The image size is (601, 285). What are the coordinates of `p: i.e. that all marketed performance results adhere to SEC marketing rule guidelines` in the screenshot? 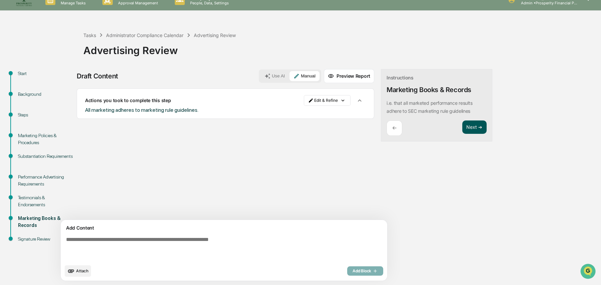 It's located at (429, 107).